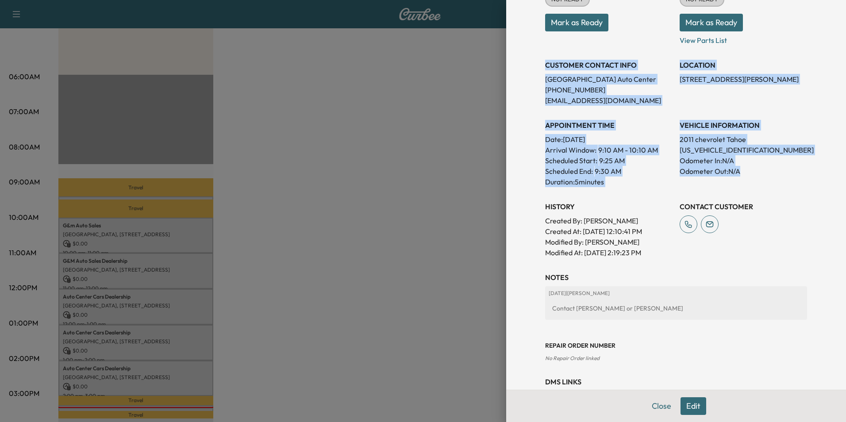 This screenshot has width=846, height=422. What do you see at coordinates (609, 65) in the screenshot?
I see `h3: CUSTOMER CONTACT INFO` at bounding box center [609, 65].